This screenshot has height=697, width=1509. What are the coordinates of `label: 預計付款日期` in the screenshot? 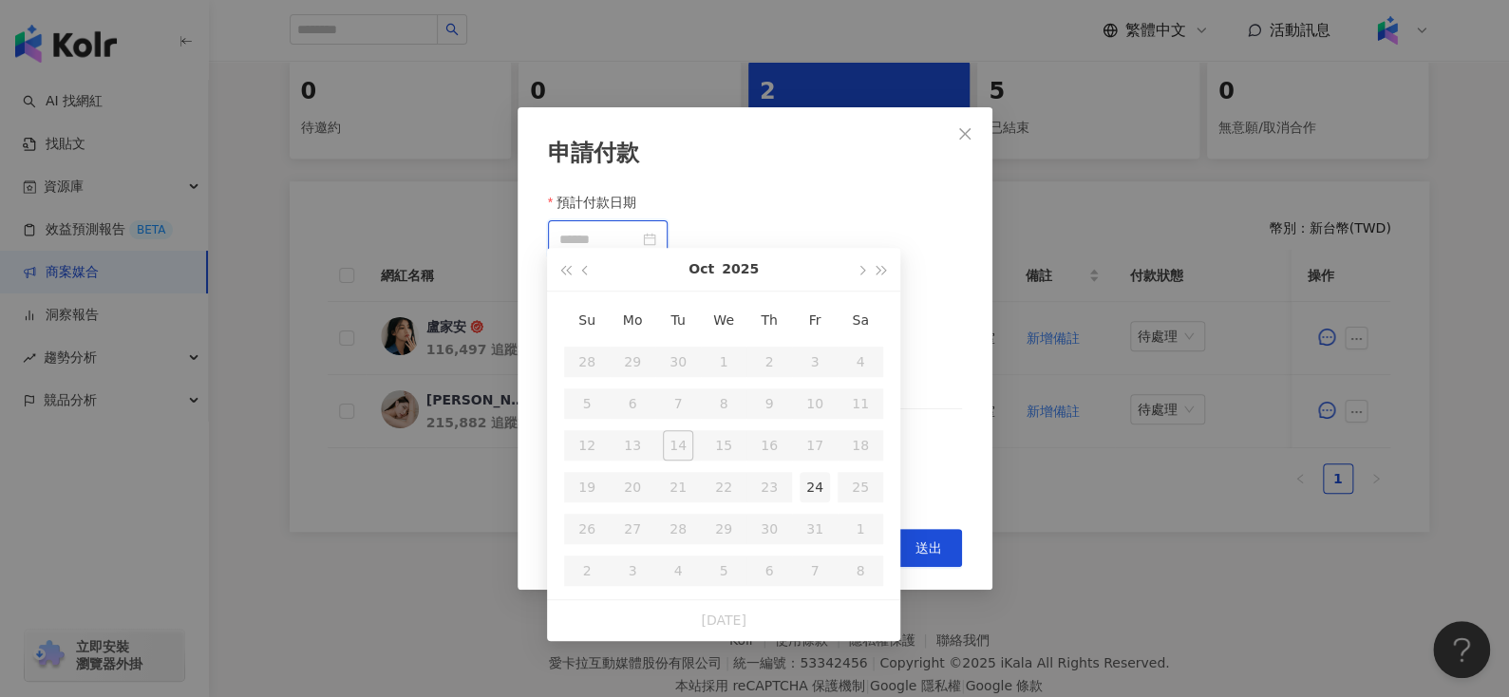 It's located at (599, 202).